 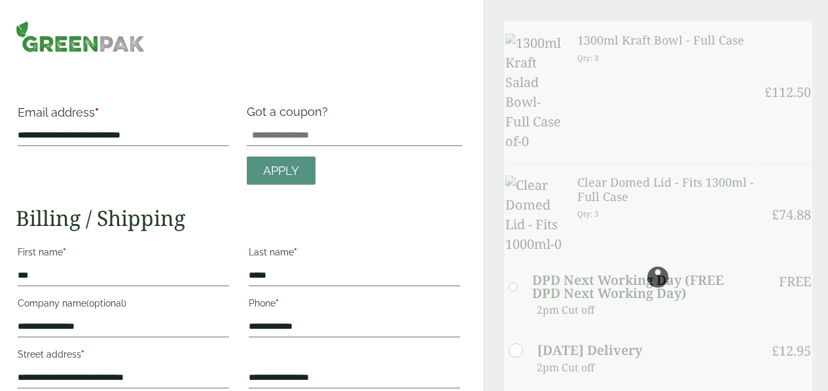 What do you see at coordinates (239, 218) in the screenshot?
I see `h2: Billing / Shipping` at bounding box center [239, 218].